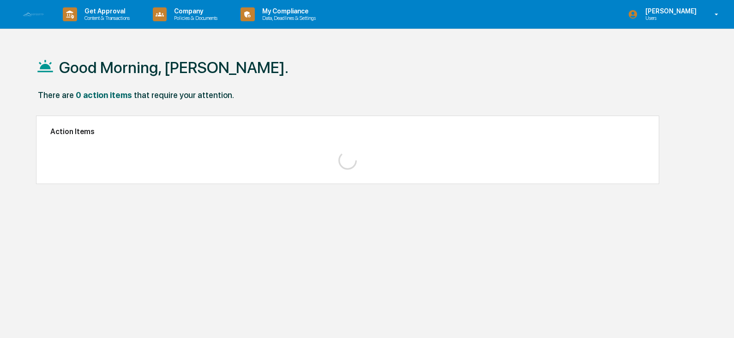  I want to click on p: Company, so click(194, 11).